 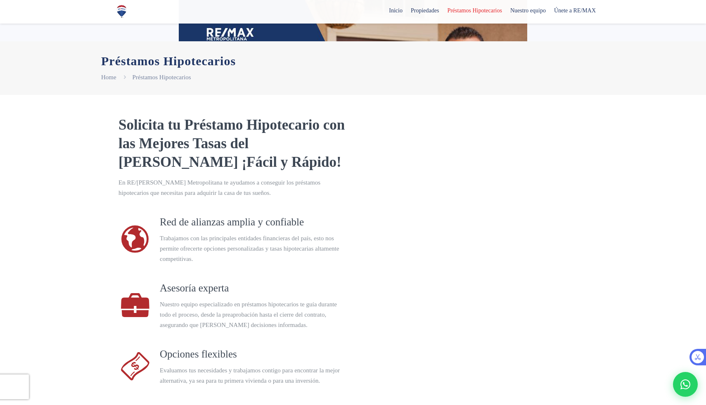 What do you see at coordinates (425, 11) in the screenshot?
I see `span: Propiedades` at bounding box center [425, 11].